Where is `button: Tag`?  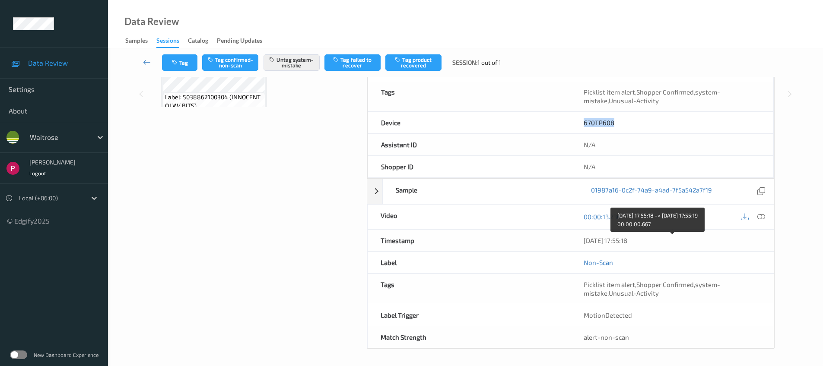 button: Tag is located at coordinates (180, 63).